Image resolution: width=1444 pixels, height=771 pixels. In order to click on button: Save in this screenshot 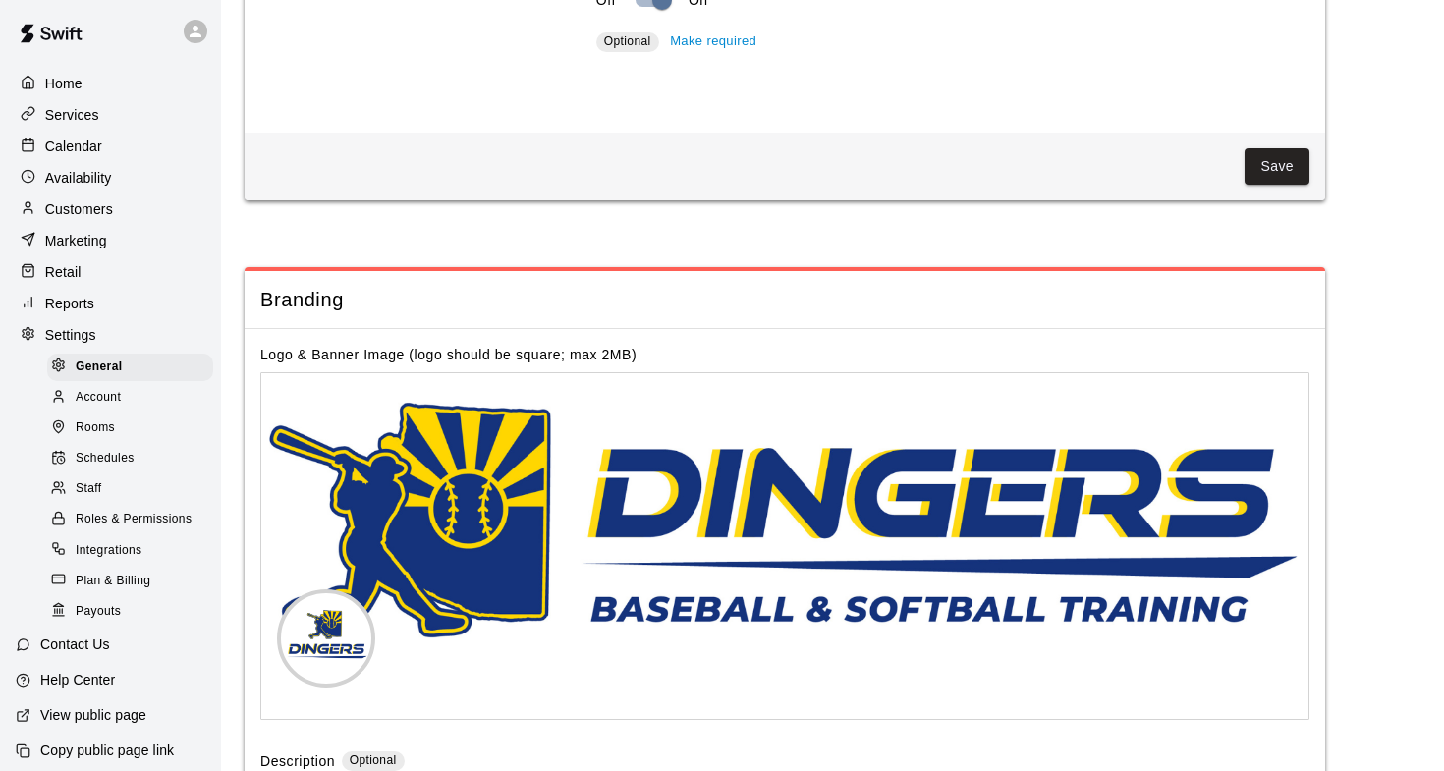, I will do `click(1277, 166)`.